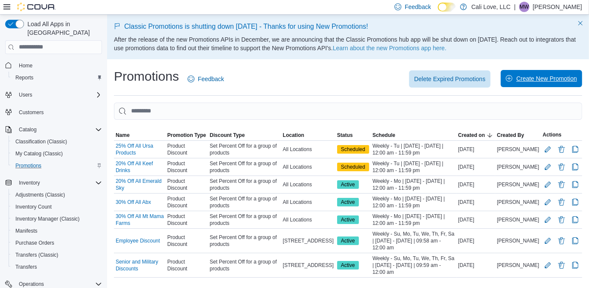 This screenshot has height=288, width=589. Describe the element at coordinates (140, 167) in the screenshot. I see `a: 20% Off All Keef Drinks` at that location.